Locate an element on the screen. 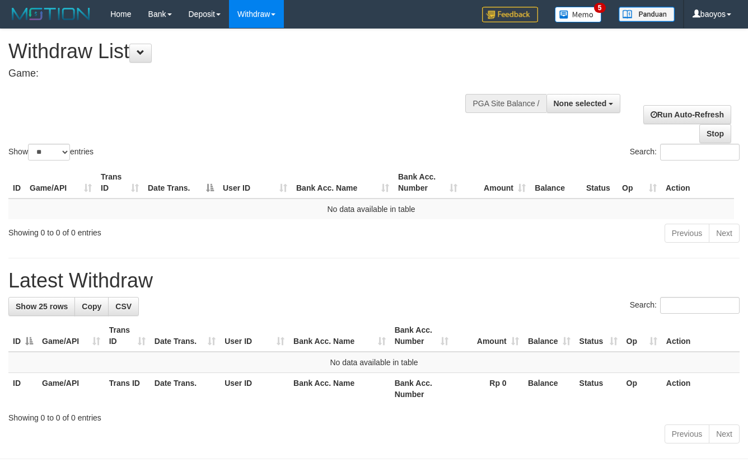 This screenshot has height=472, width=748. img: Feedback.jpg is located at coordinates (510, 15).